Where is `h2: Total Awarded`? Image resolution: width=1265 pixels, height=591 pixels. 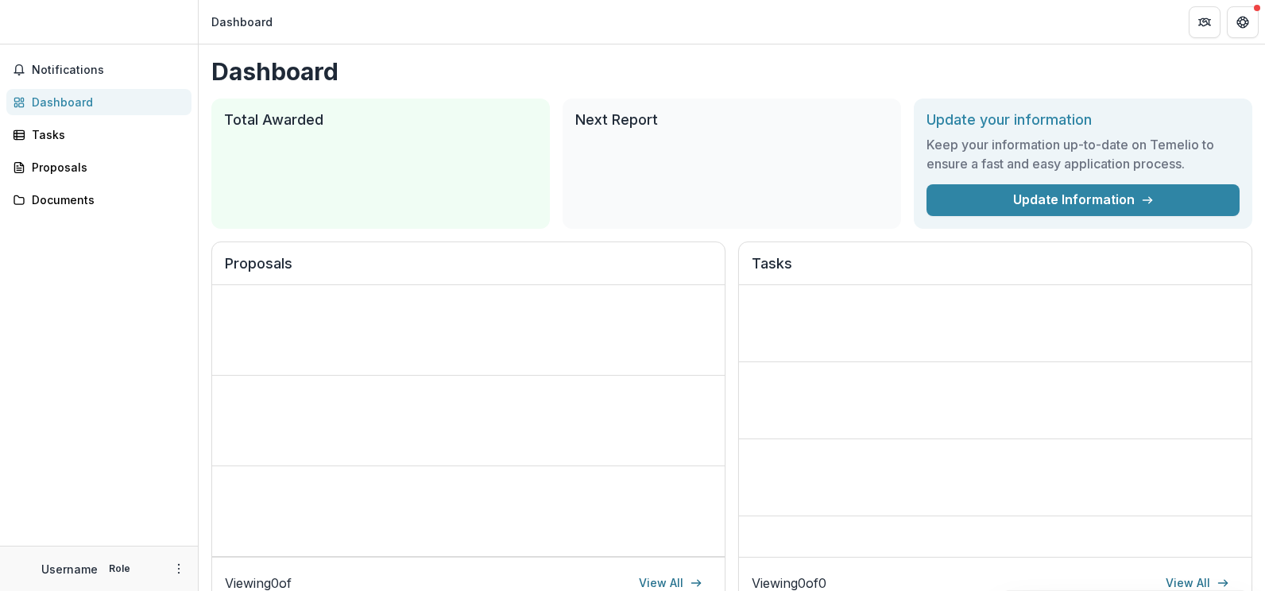
h2: Total Awarded is located at coordinates (381, 120).